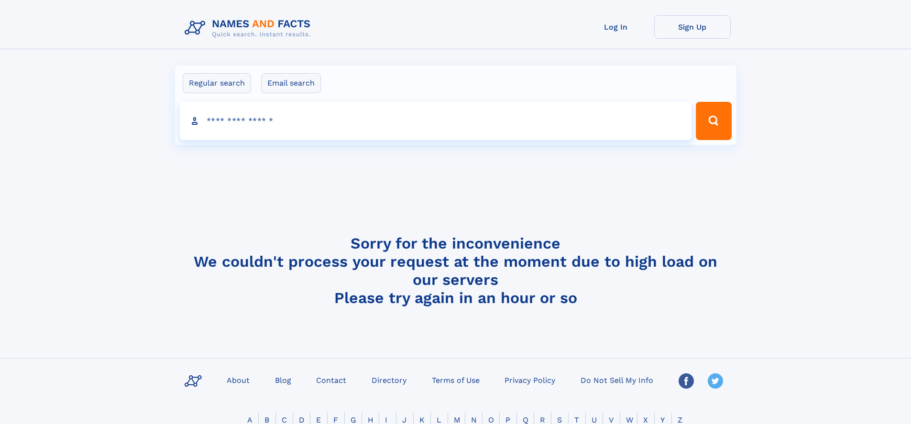 This screenshot has width=911, height=424. I want to click on label: Email search, so click(291, 83).